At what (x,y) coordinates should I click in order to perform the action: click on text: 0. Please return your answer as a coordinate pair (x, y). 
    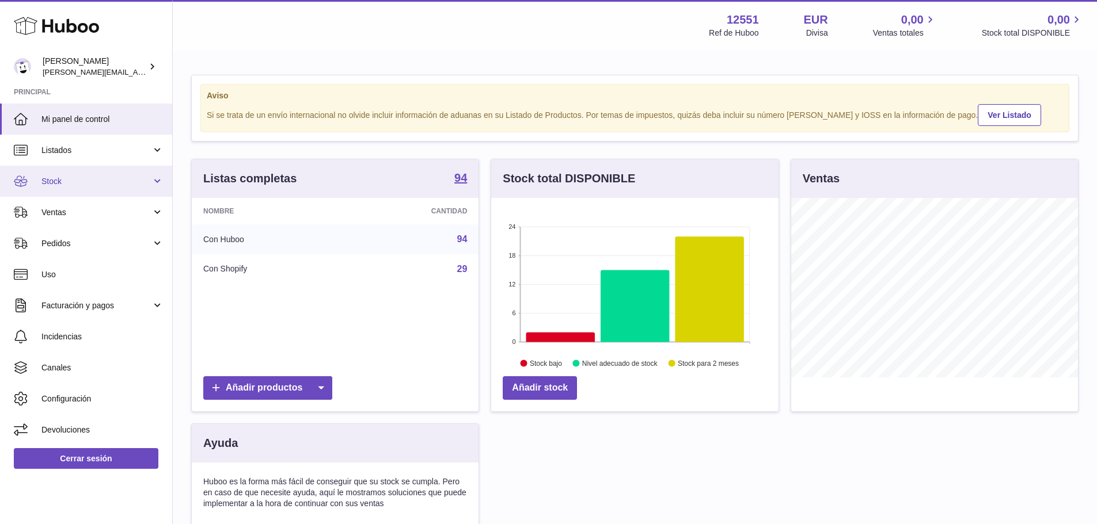
    Looking at the image, I should click on (514, 342).